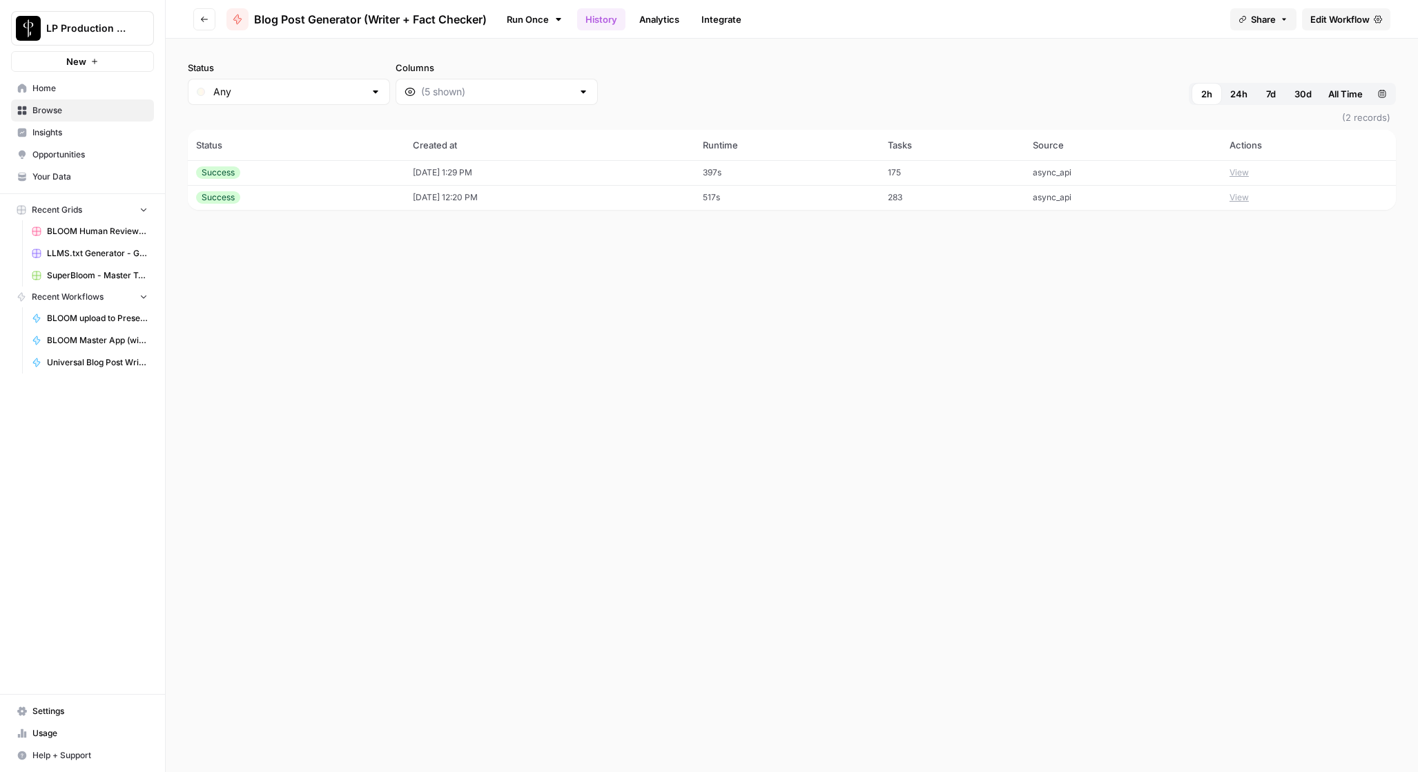  I want to click on button: Recent Grids, so click(82, 210).